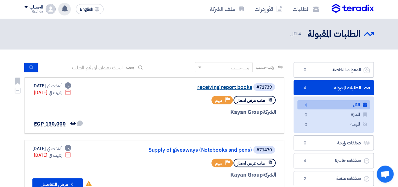 The width and height of the screenshot is (398, 187). Describe the element at coordinates (353, 8) in the screenshot. I see `img: Teradix logo` at that location.